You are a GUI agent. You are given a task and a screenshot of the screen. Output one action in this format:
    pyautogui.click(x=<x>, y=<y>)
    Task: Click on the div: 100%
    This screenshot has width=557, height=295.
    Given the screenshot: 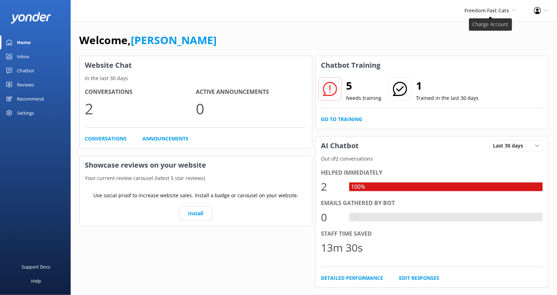 What is the action you would take?
    pyautogui.click(x=358, y=187)
    